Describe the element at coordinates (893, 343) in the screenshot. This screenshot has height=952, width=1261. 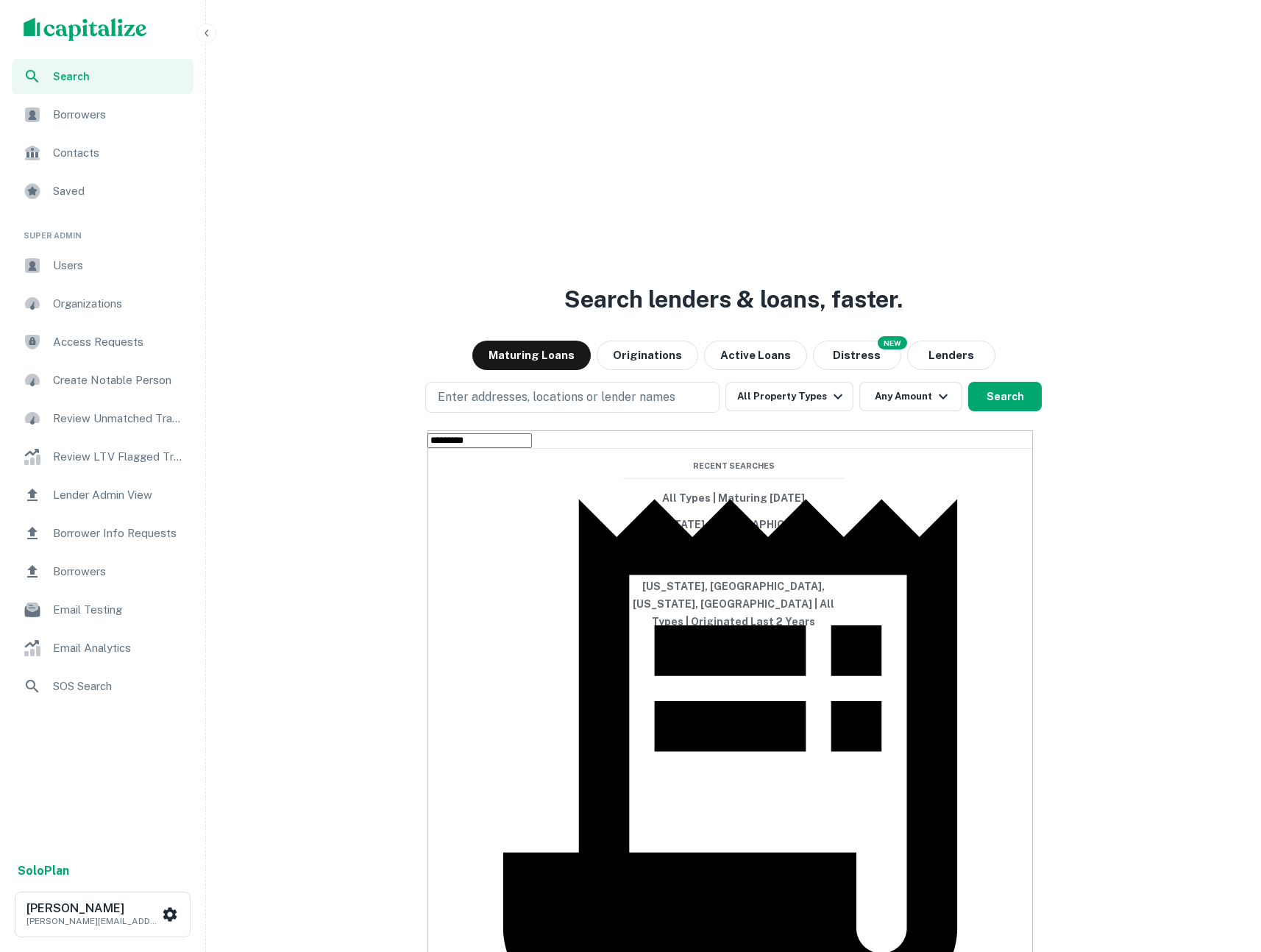
I see `div: NEW` at that location.